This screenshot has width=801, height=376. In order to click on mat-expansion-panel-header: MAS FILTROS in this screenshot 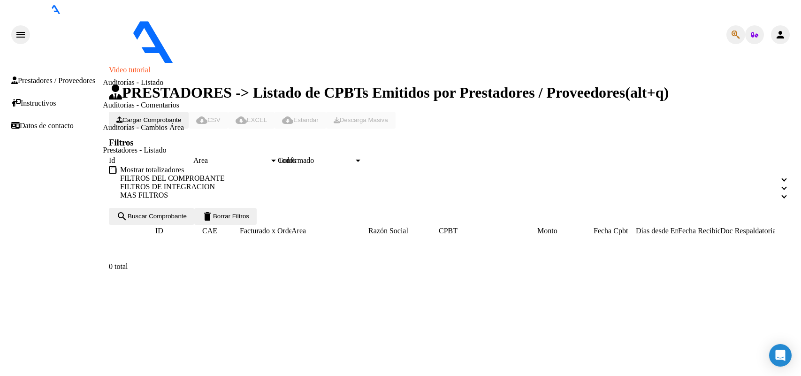, I will do `click(453, 195)`.